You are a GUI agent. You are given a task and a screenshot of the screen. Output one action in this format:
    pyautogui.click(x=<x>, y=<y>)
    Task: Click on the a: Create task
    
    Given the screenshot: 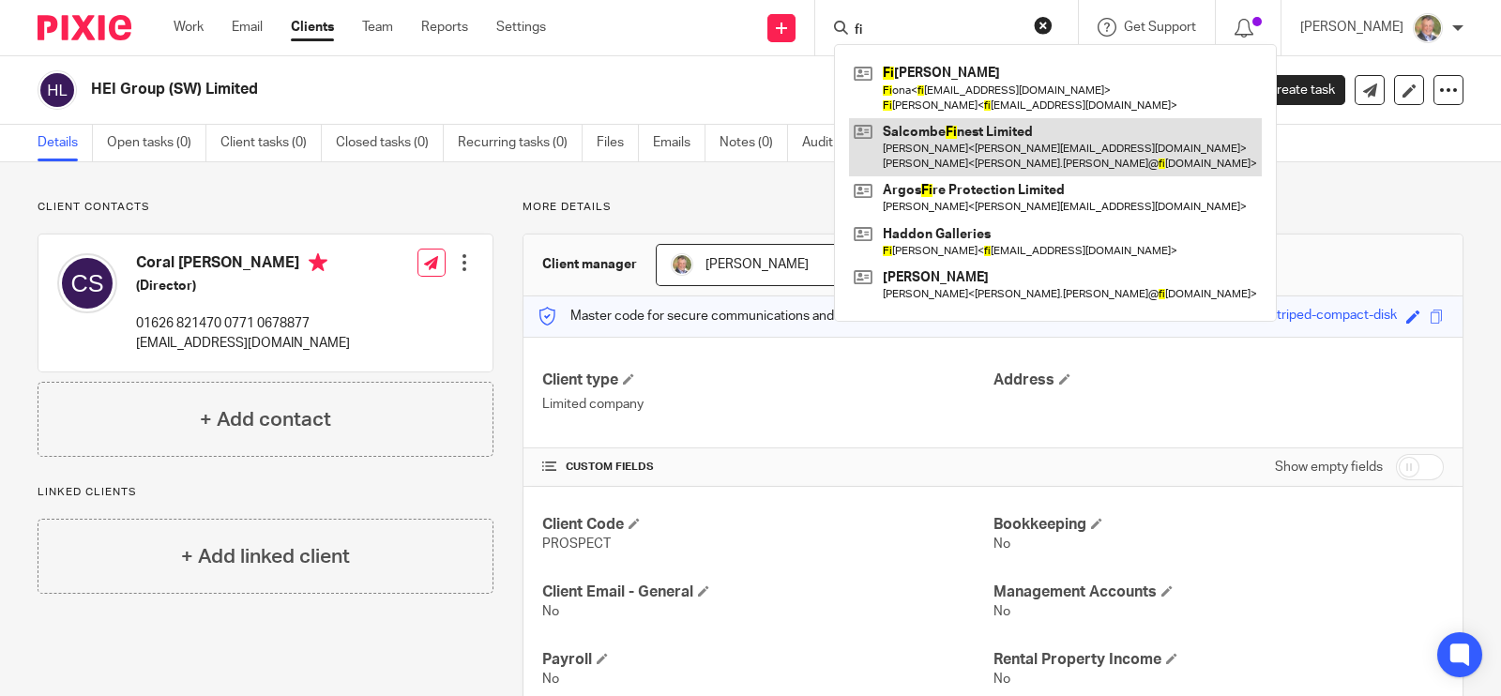 What is the action you would take?
    pyautogui.click(x=1291, y=90)
    